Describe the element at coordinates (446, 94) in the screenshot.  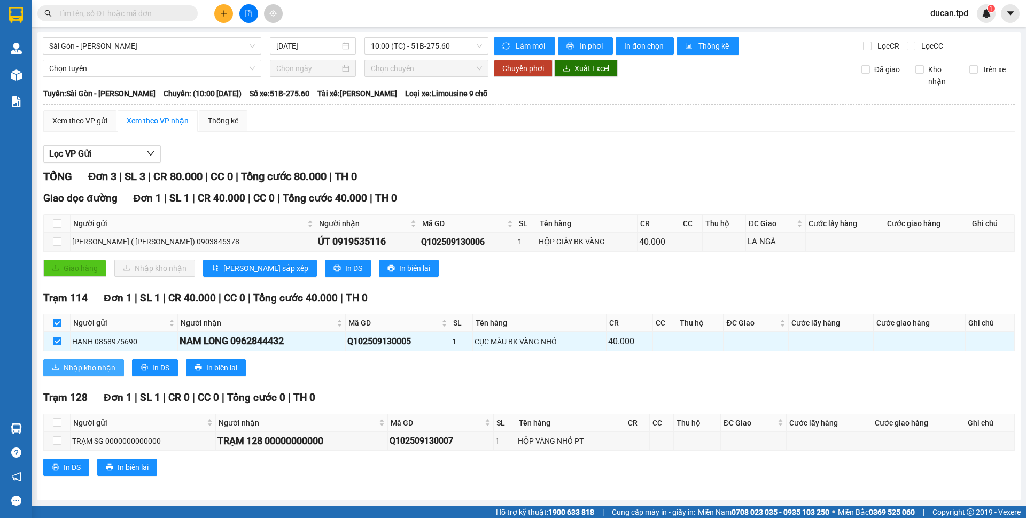
I see `span: Loại xe: Limousine 9 chỗ` at that location.